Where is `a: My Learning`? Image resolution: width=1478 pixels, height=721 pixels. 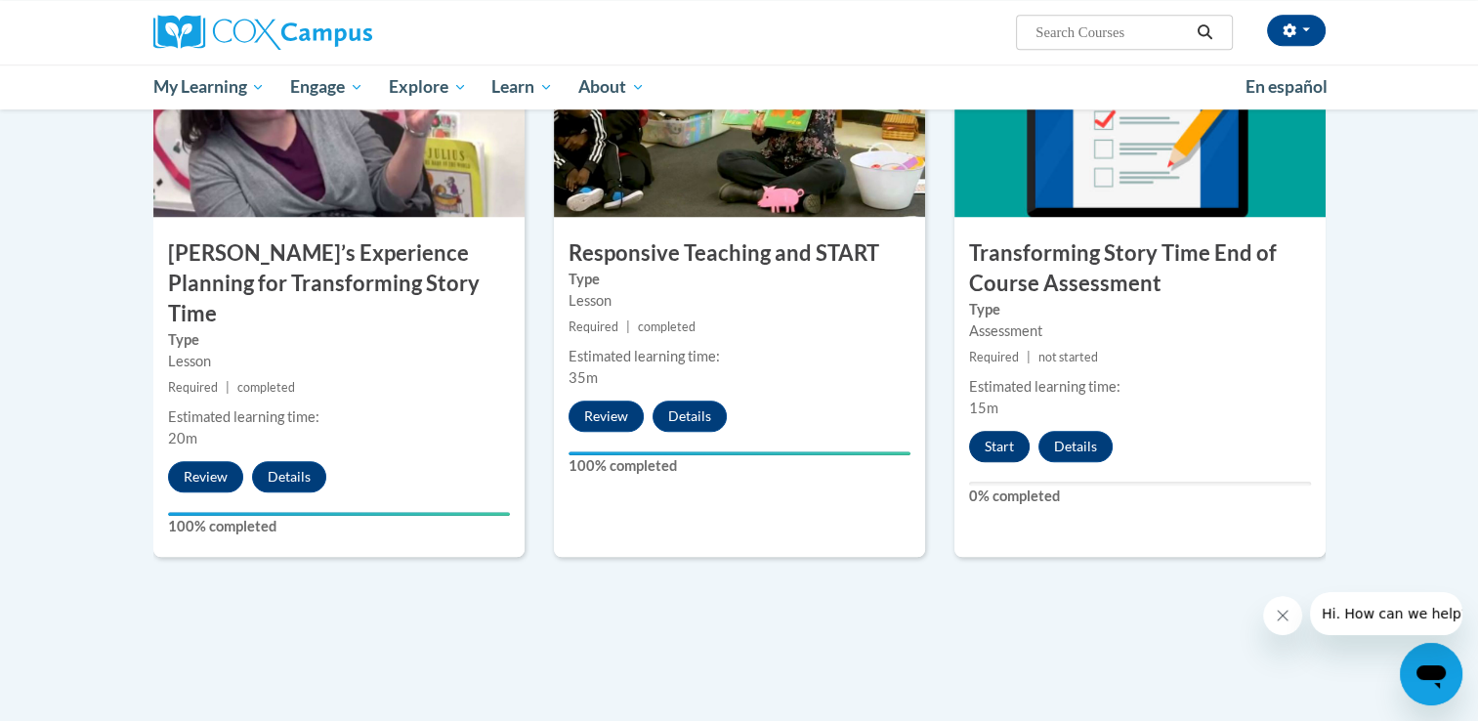
a: My Learning is located at coordinates (209, 87).